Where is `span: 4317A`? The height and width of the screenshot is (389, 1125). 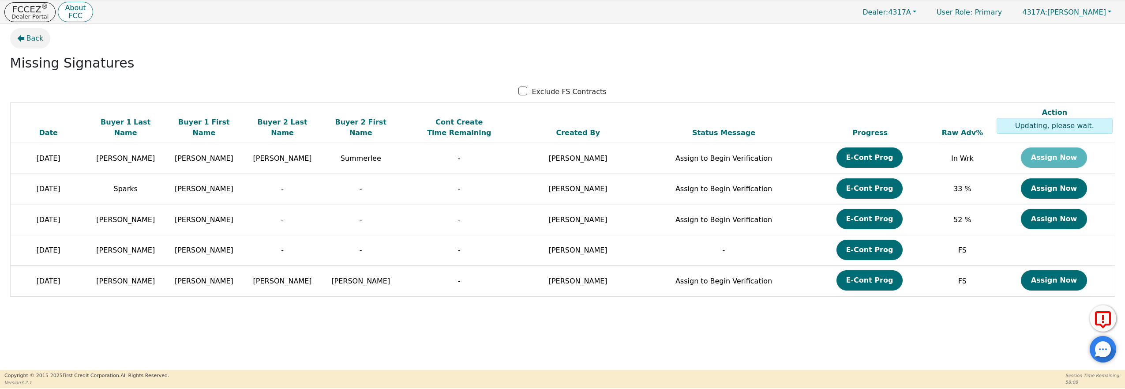
span: 4317A is located at coordinates (887, 12).